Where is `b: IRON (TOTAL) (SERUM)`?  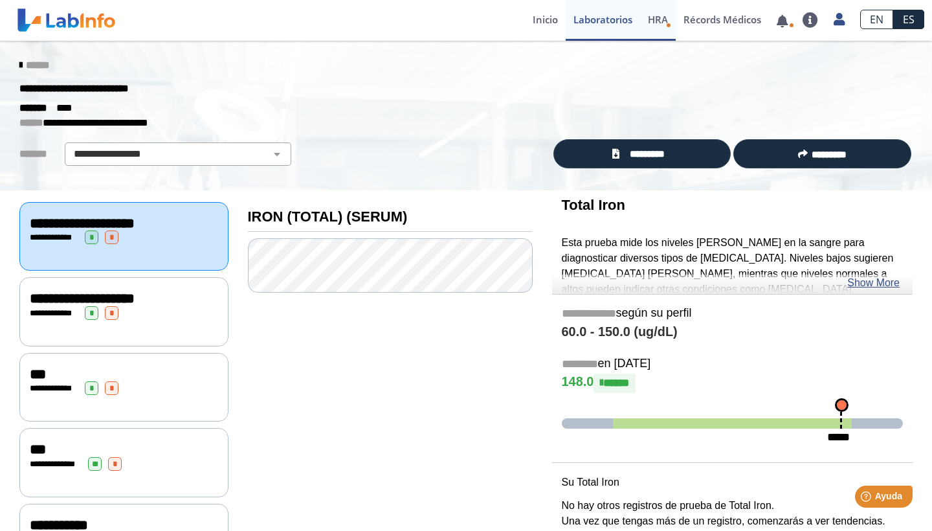
b: IRON (TOTAL) (SERUM) is located at coordinates (327, 216).